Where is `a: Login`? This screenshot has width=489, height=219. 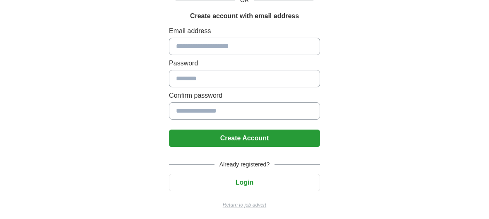
a: Login is located at coordinates (244, 182).